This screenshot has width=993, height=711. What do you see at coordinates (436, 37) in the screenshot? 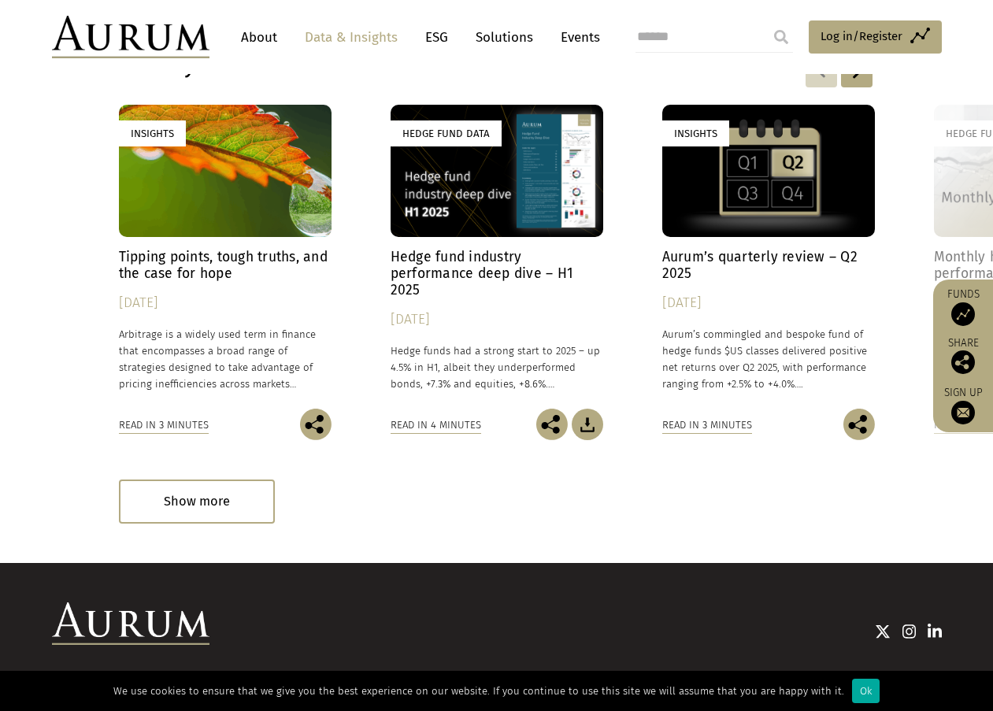
I see `a: ESG` at bounding box center [436, 37].